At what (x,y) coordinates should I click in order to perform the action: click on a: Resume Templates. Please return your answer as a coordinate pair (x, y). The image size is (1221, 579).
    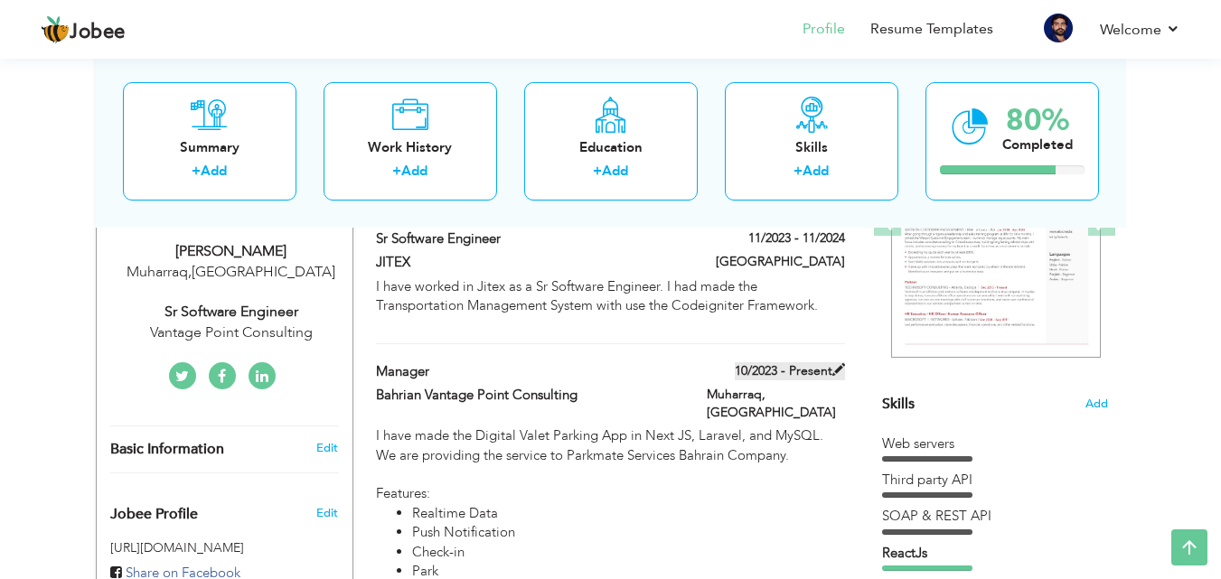
    Looking at the image, I should click on (932, 29).